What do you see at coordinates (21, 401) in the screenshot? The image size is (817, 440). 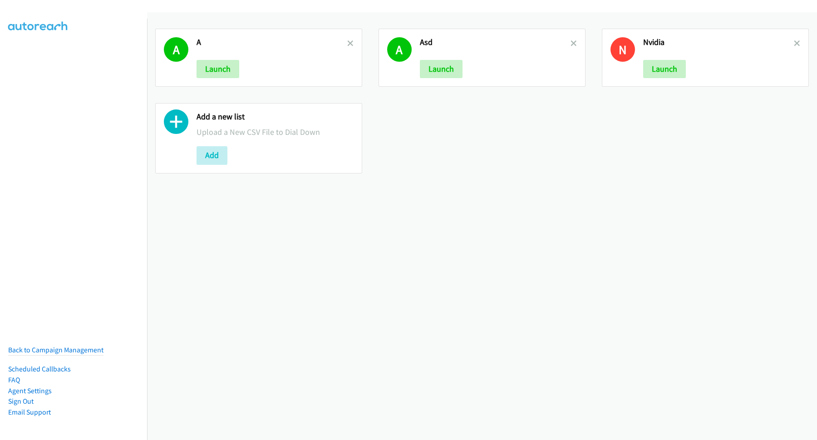 I see `a: Sign Out` at bounding box center [21, 401].